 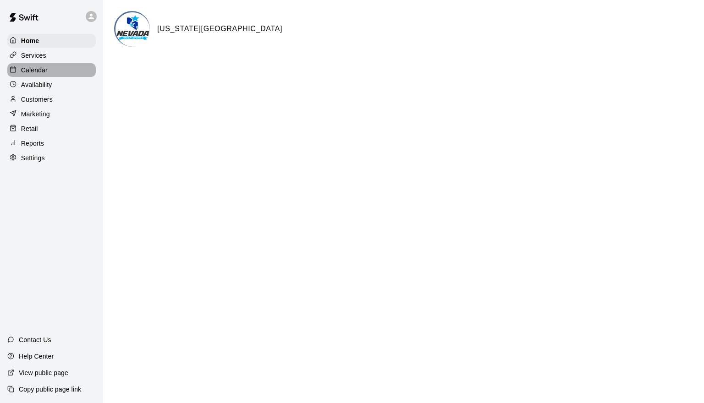 I want to click on p: Copy public page link, so click(x=50, y=390).